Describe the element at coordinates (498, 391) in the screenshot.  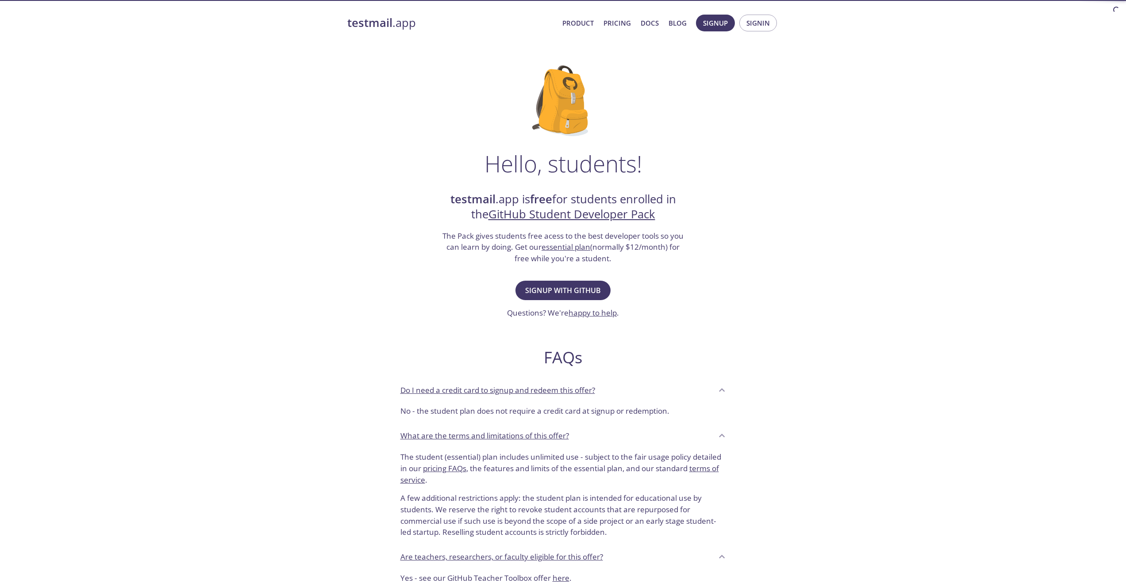
I see `p: Do I need a credit card to signup and redeem this offer?` at that location.